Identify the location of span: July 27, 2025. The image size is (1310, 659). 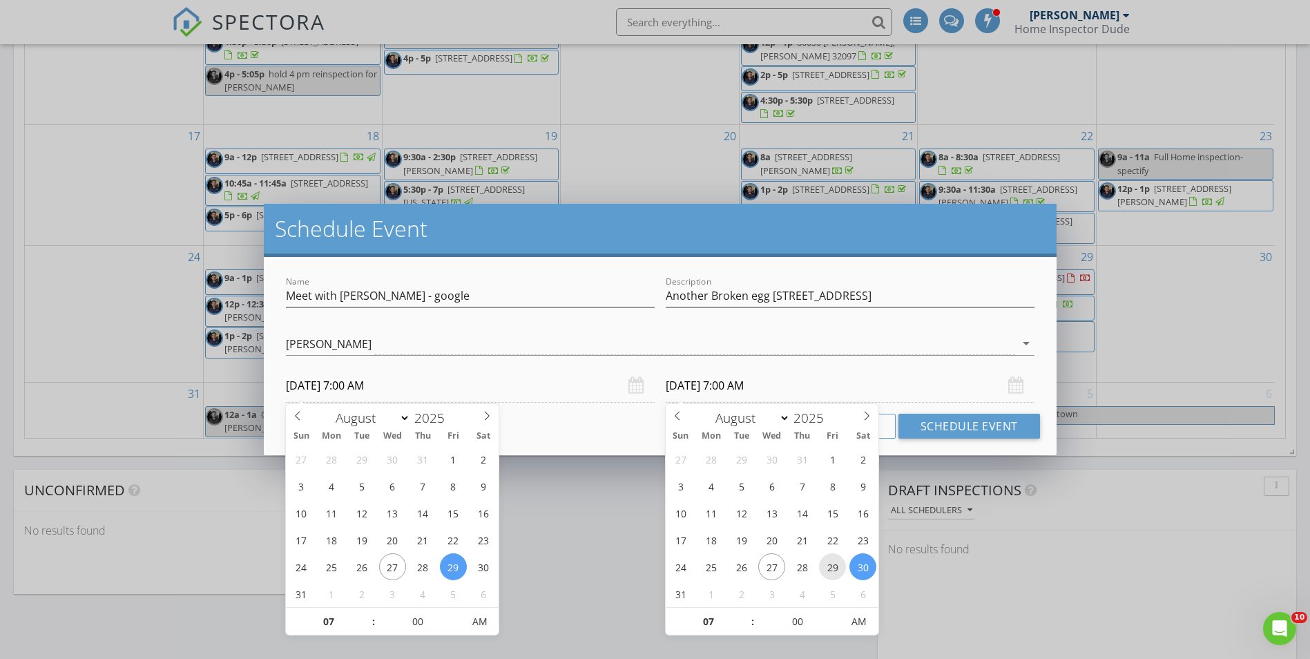
(301, 458).